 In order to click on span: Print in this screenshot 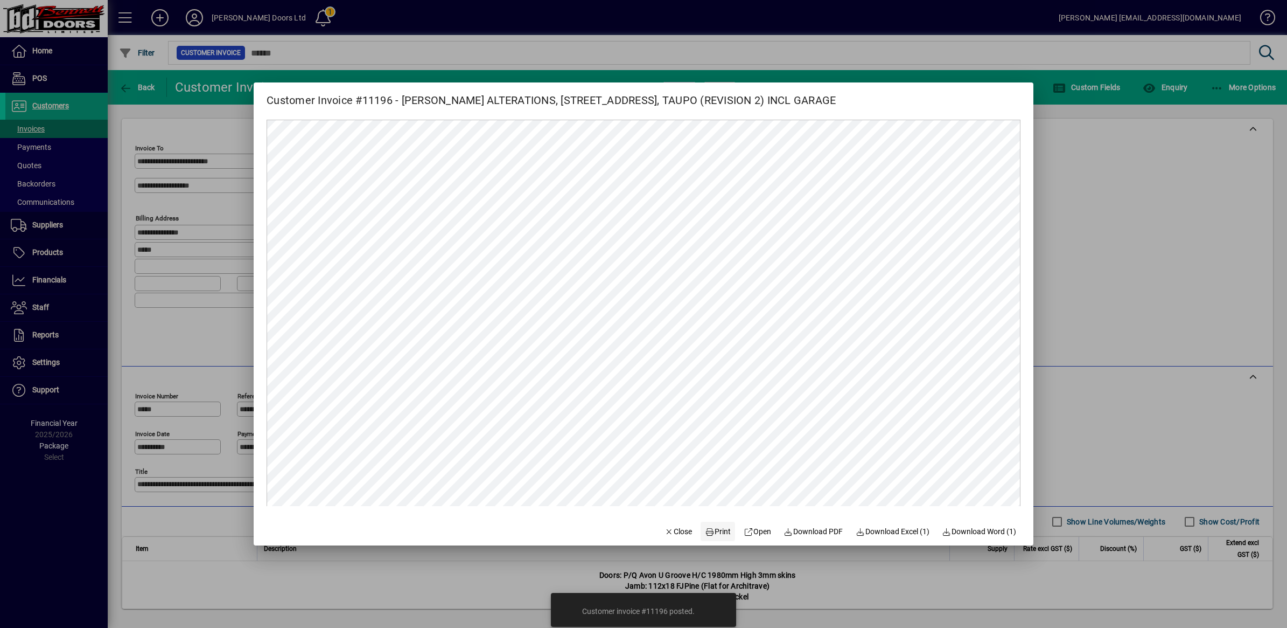, I will do `click(718, 531)`.